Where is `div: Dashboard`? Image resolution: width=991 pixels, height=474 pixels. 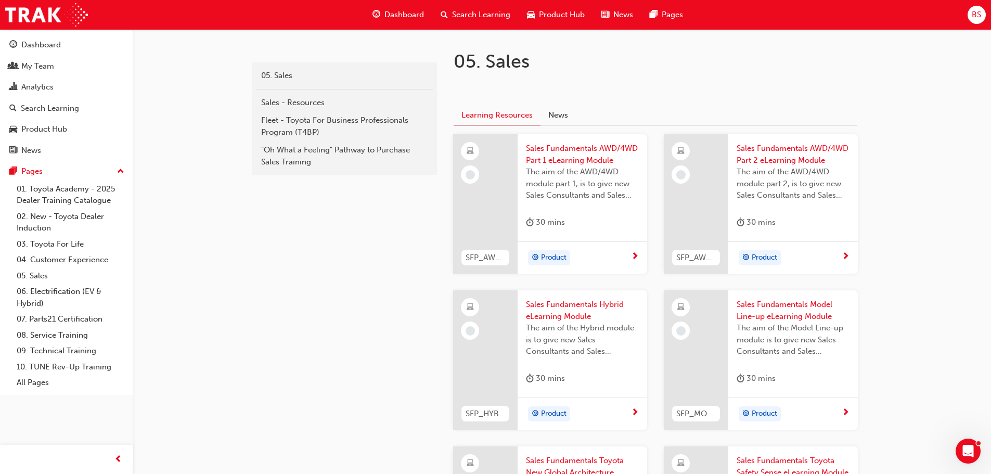 div: Dashboard is located at coordinates (41, 45).